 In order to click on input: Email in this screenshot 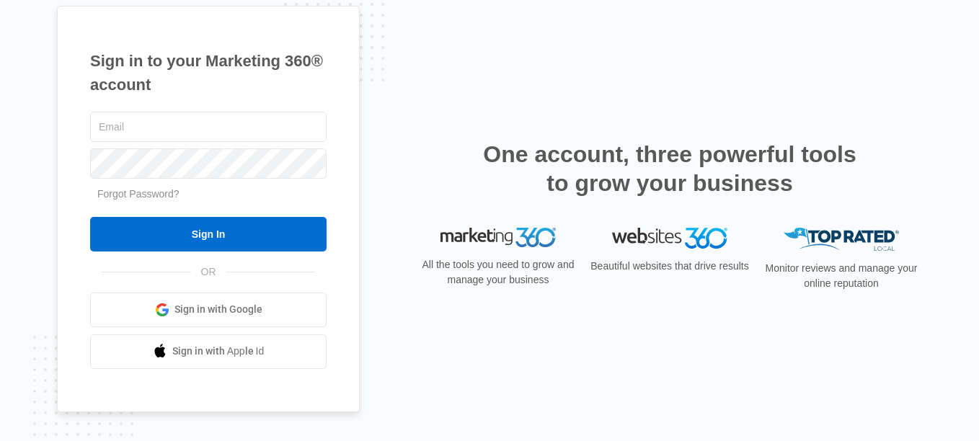, I will do `click(208, 127)`.